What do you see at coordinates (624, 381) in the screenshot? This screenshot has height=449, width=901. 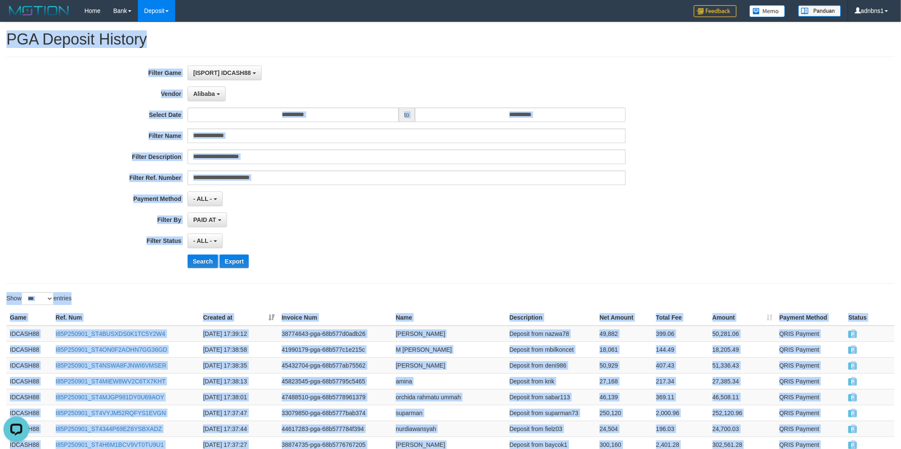 I see `td: 27,168` at bounding box center [624, 381].